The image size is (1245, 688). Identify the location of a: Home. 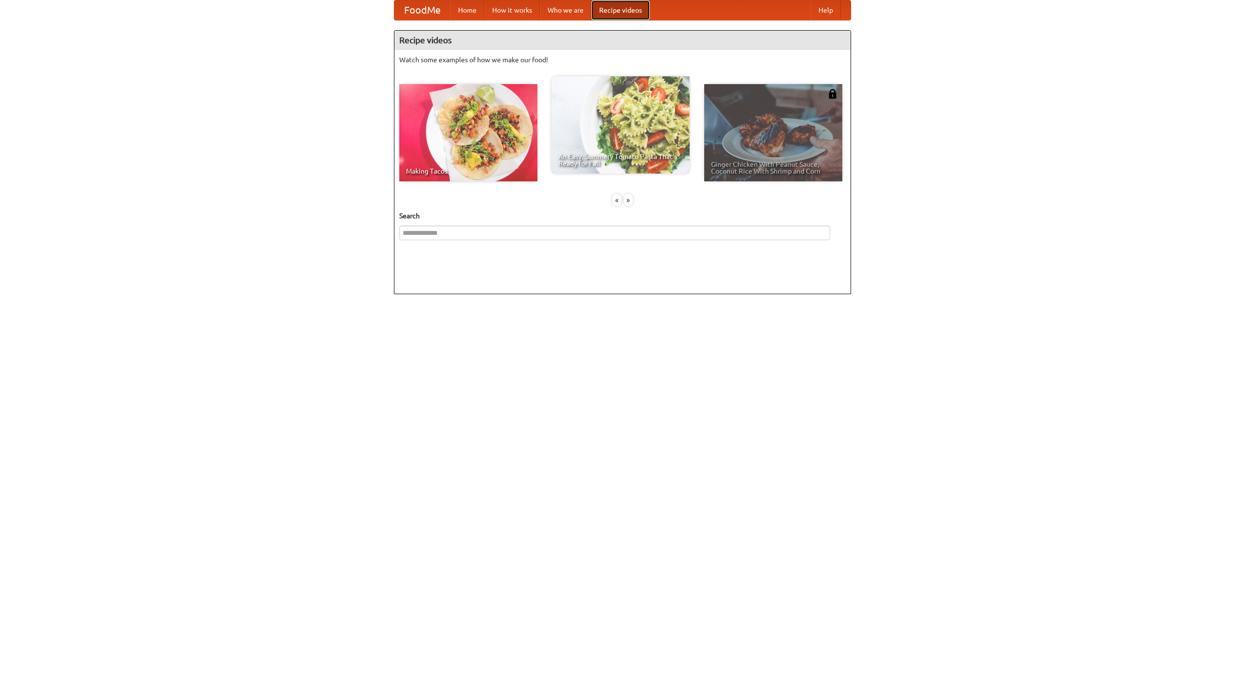
(467, 10).